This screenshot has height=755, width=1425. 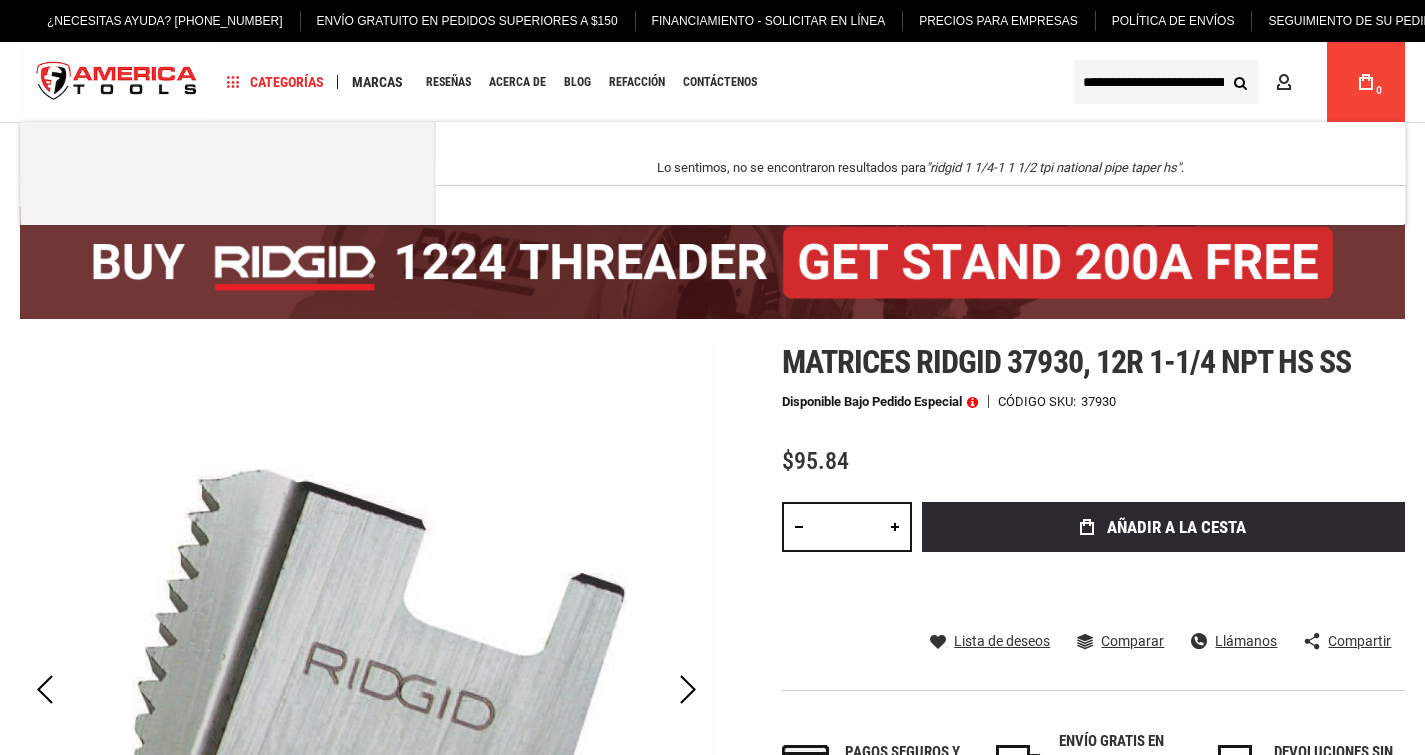 What do you see at coordinates (1035, 401) in the screenshot?
I see `font: Código SKU` at bounding box center [1035, 401].